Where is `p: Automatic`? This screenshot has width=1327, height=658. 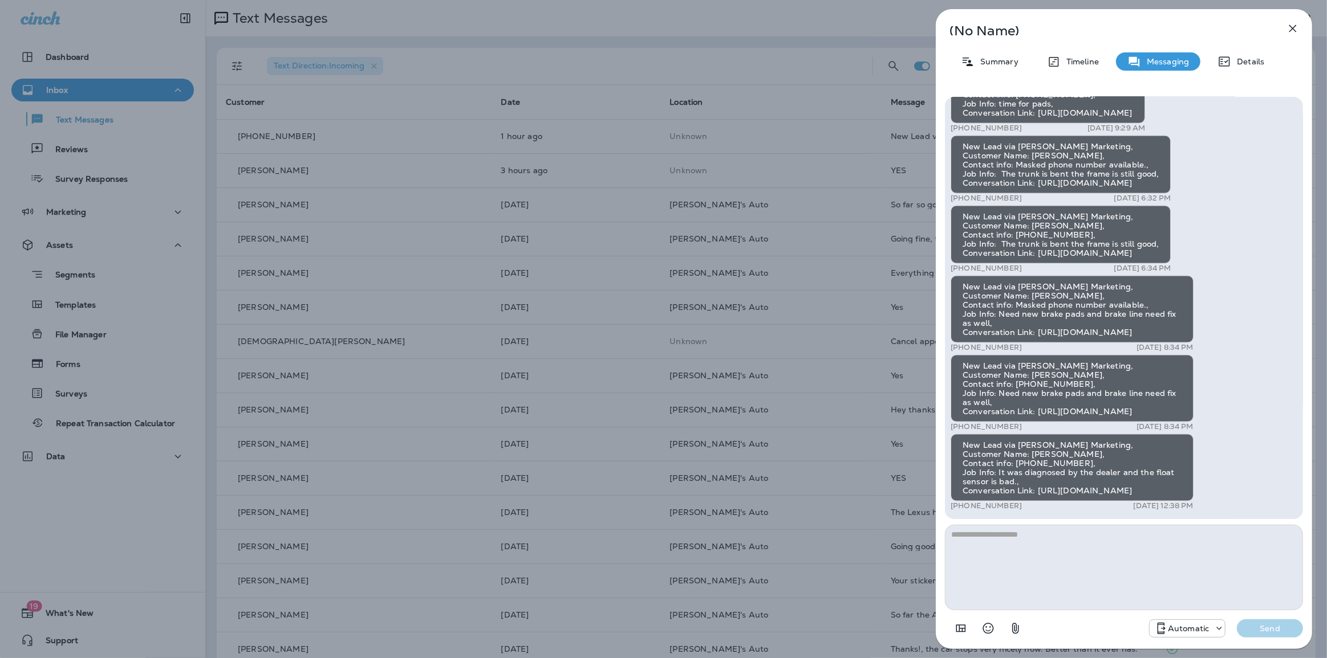 p: Automatic is located at coordinates (1188, 629).